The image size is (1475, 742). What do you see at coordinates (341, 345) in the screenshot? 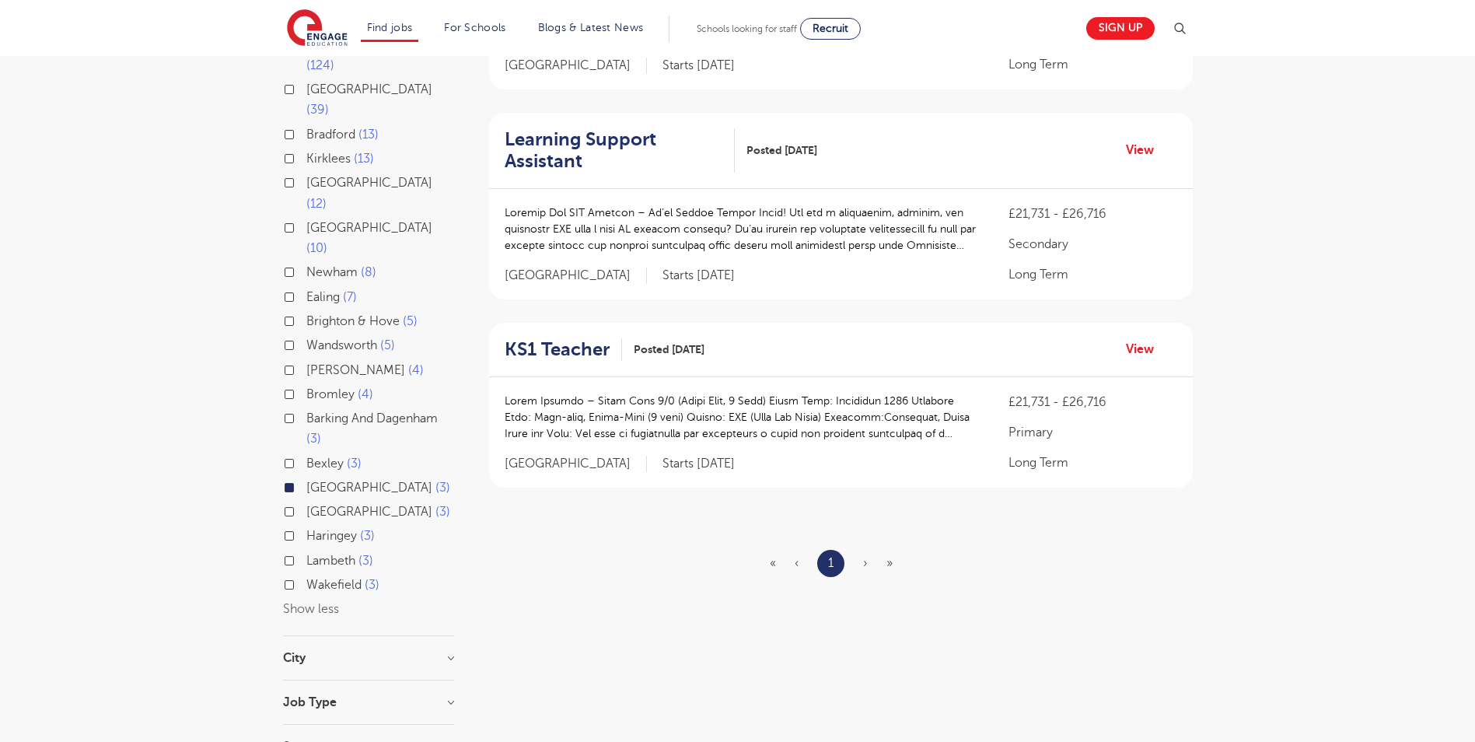
I see `span: Wandsworth` at bounding box center [341, 345].